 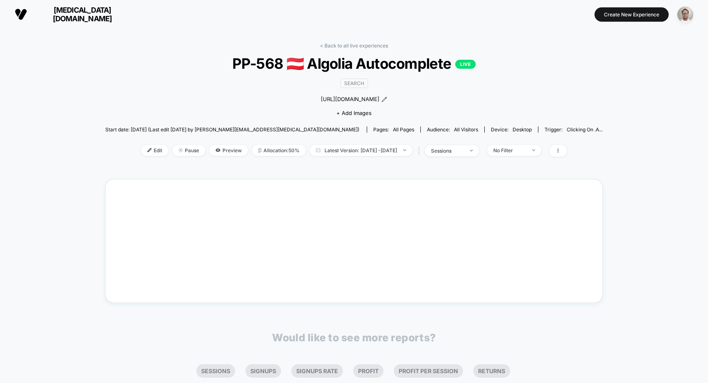 What do you see at coordinates (522, 129) in the screenshot?
I see `span: desktop` at bounding box center [522, 129].